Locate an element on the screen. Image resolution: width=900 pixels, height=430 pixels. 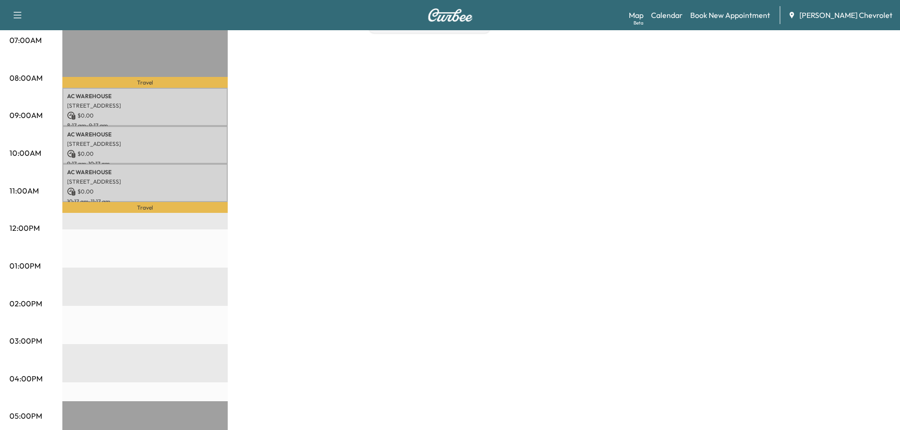
p: 07:00AM is located at coordinates (26, 40).